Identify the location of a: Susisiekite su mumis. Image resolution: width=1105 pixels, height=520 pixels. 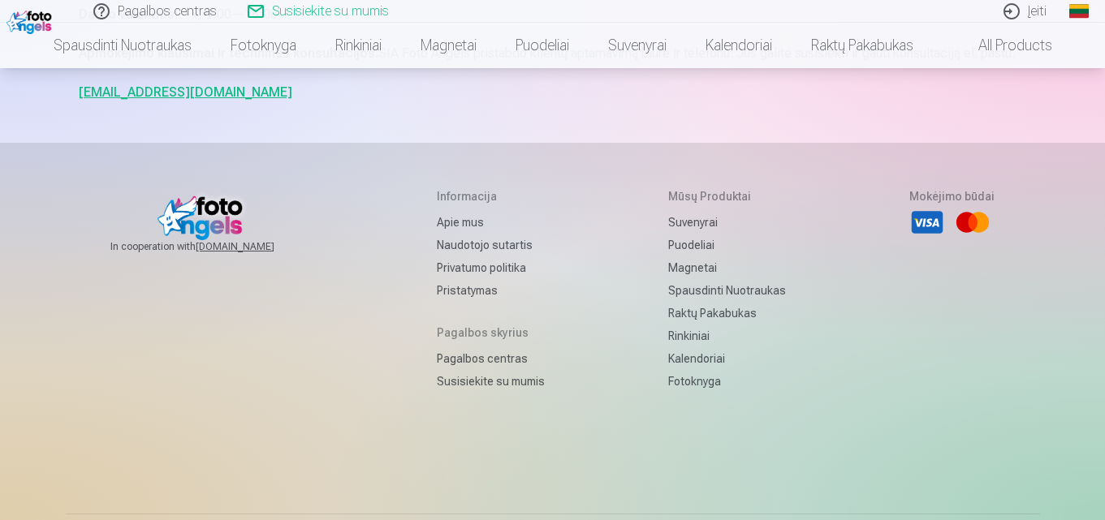
(490, 381).